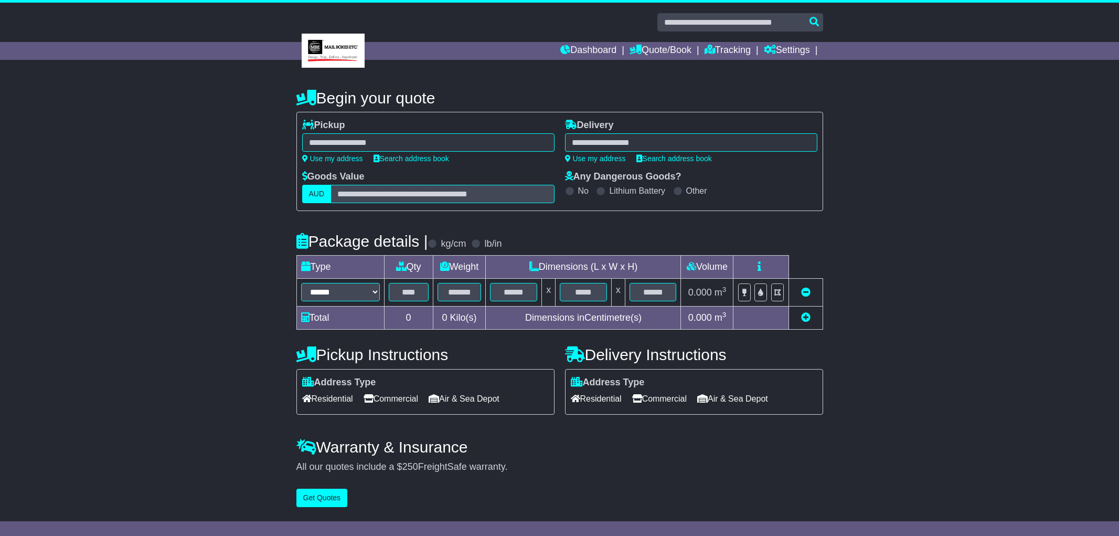 The image size is (1119, 536). Describe the element at coordinates (694, 354) in the screenshot. I see `h4: Delivery Instructions` at that location.